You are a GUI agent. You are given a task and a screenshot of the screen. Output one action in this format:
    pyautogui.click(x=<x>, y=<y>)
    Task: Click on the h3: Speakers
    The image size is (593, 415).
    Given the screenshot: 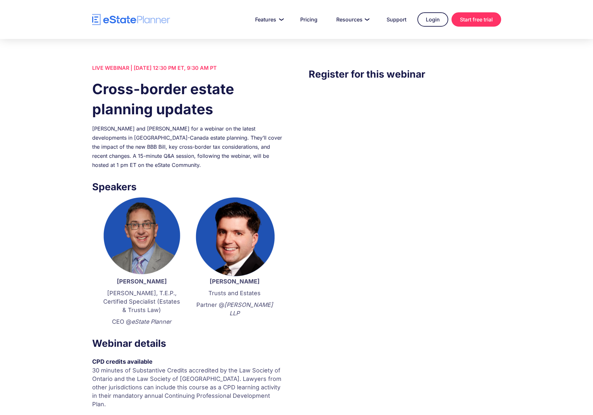 What is the action you would take?
    pyautogui.click(x=188, y=187)
    